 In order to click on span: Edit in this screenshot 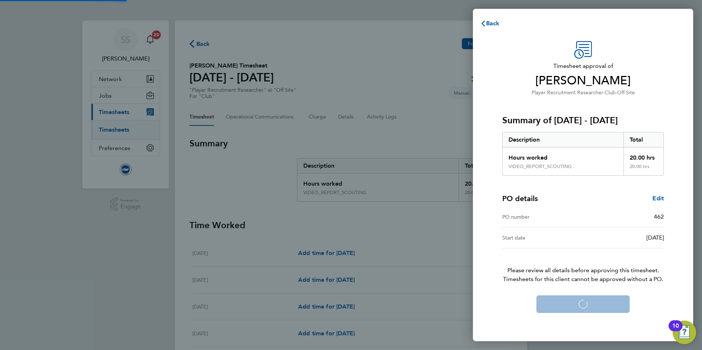, I will do `click(658, 198)`.